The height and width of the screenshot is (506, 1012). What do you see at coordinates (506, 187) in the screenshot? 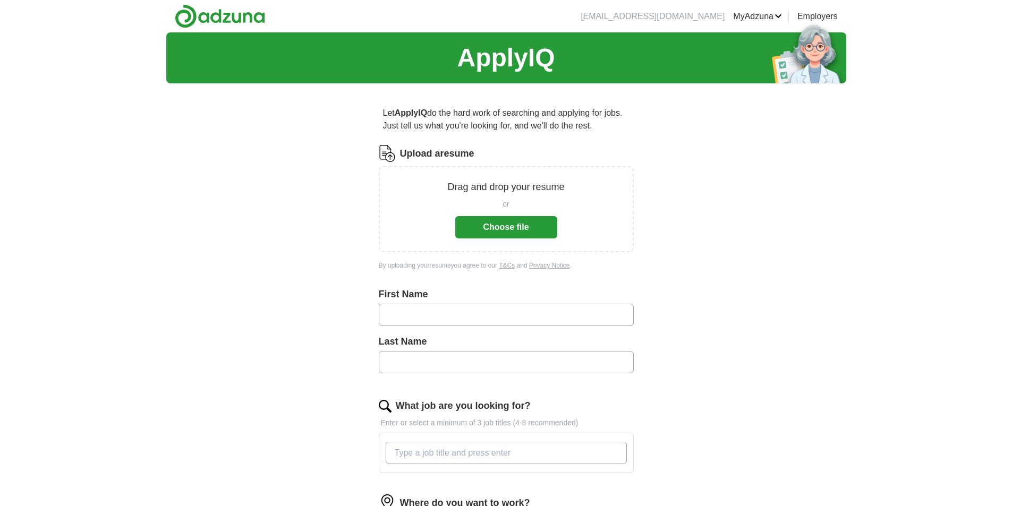
I see `p: Drag and drop your resume` at bounding box center [506, 187].